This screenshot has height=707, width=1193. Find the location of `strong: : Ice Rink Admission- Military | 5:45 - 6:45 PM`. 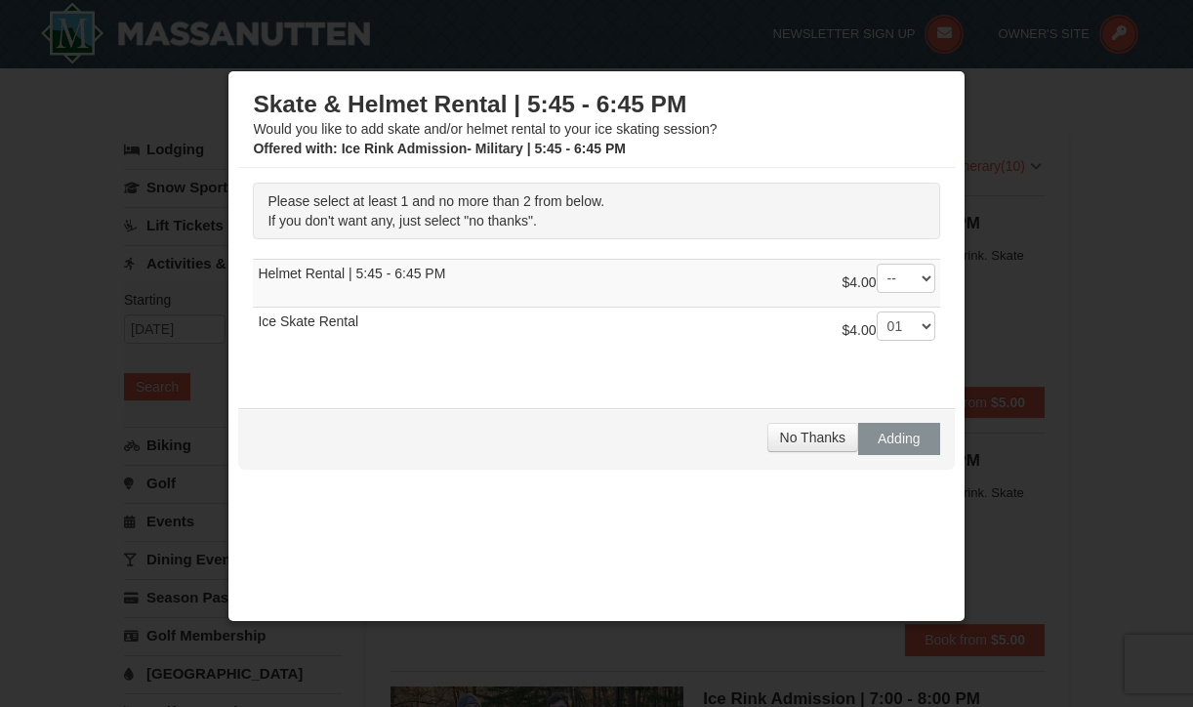

strong: : Ice Rink Admission- Military | 5:45 - 6:45 PM is located at coordinates (438, 148).